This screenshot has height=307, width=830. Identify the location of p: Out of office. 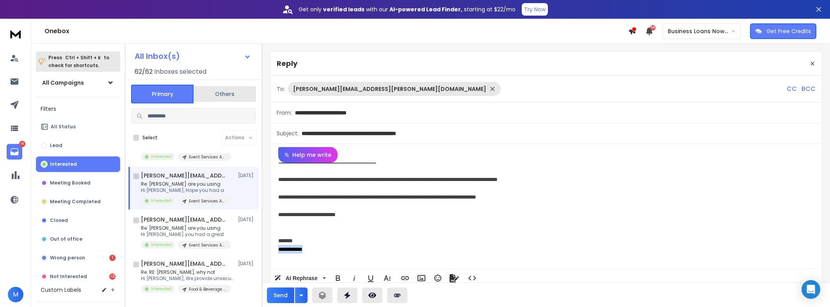
(66, 239).